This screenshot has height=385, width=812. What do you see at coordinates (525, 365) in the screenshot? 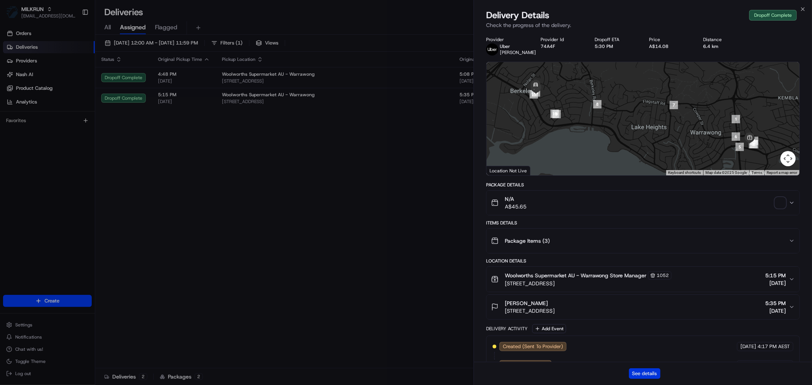
I see `span: Not Assigned Driver` at bounding box center [525, 365].